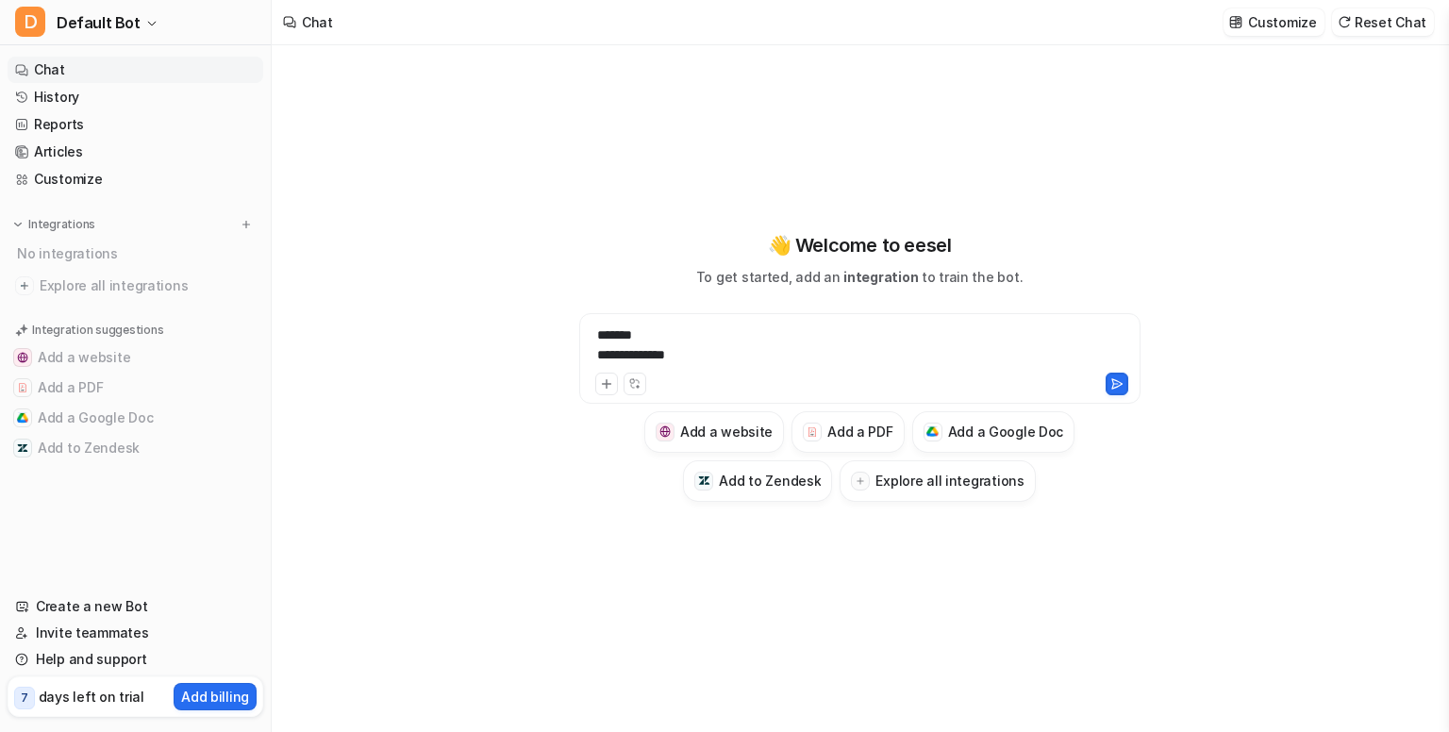 This screenshot has width=1449, height=732. I want to click on p: days left on trial, so click(92, 696).